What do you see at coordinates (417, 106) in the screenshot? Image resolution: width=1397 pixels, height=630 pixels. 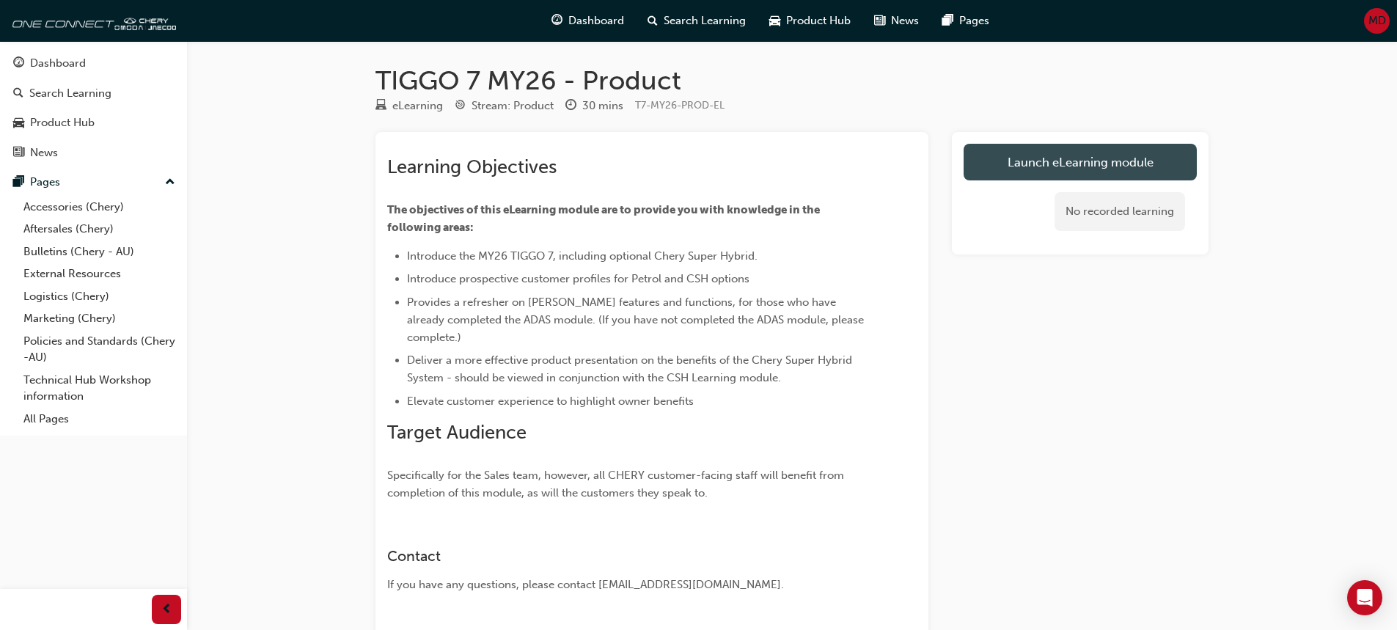 I see `div: eLearning` at bounding box center [417, 106].